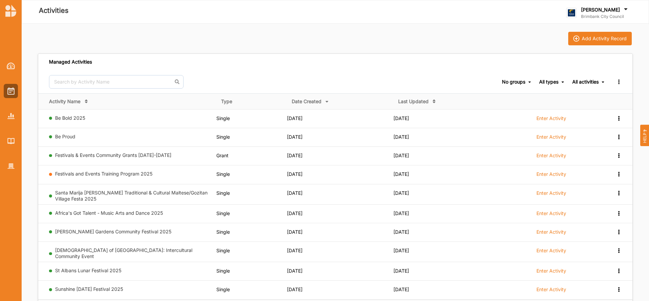 The height and width of the screenshot is (301, 649). What do you see at coordinates (604, 39) in the screenshot?
I see `div: Add Activity Record` at bounding box center [604, 39].